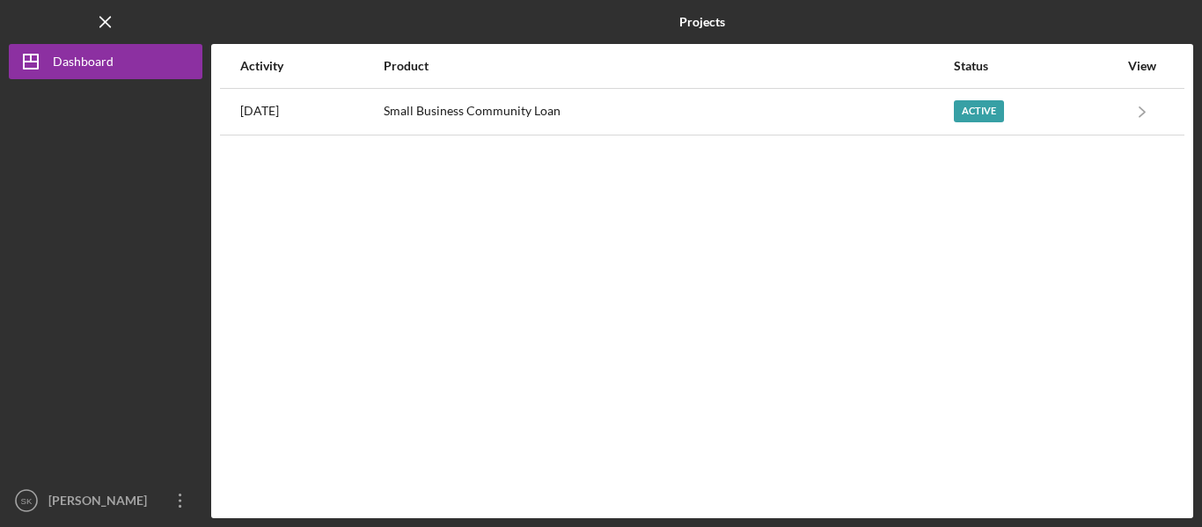 Image resolution: width=1202 pixels, height=527 pixels. I want to click on div: Dashboard, so click(83, 63).